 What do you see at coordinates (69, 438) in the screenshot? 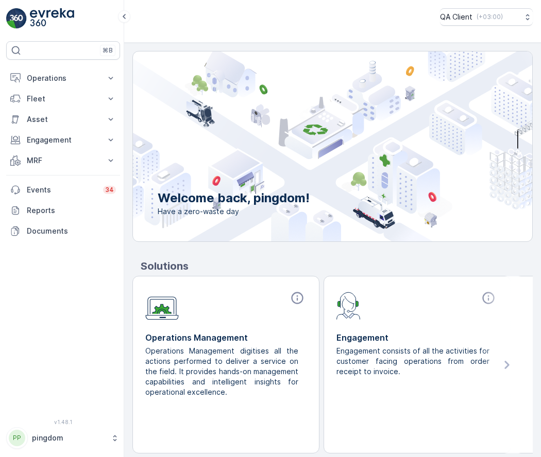
I see `p: pingdom` at bounding box center [69, 438].